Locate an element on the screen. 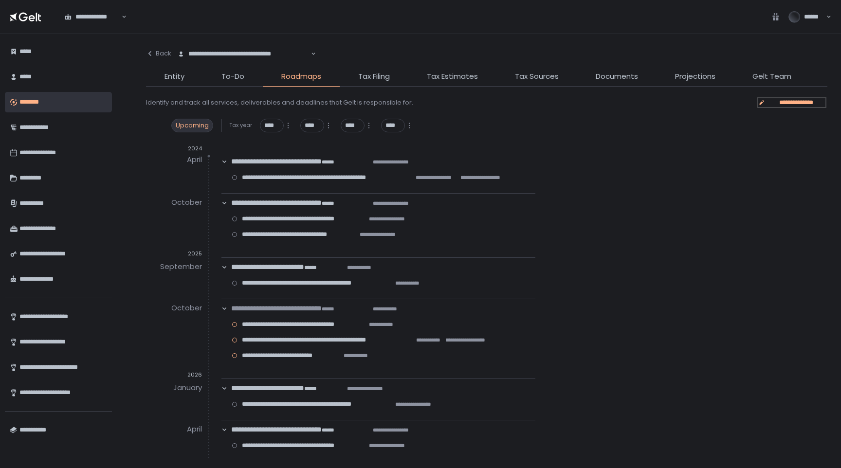 This screenshot has width=841, height=468. span: Documents is located at coordinates (617, 76).